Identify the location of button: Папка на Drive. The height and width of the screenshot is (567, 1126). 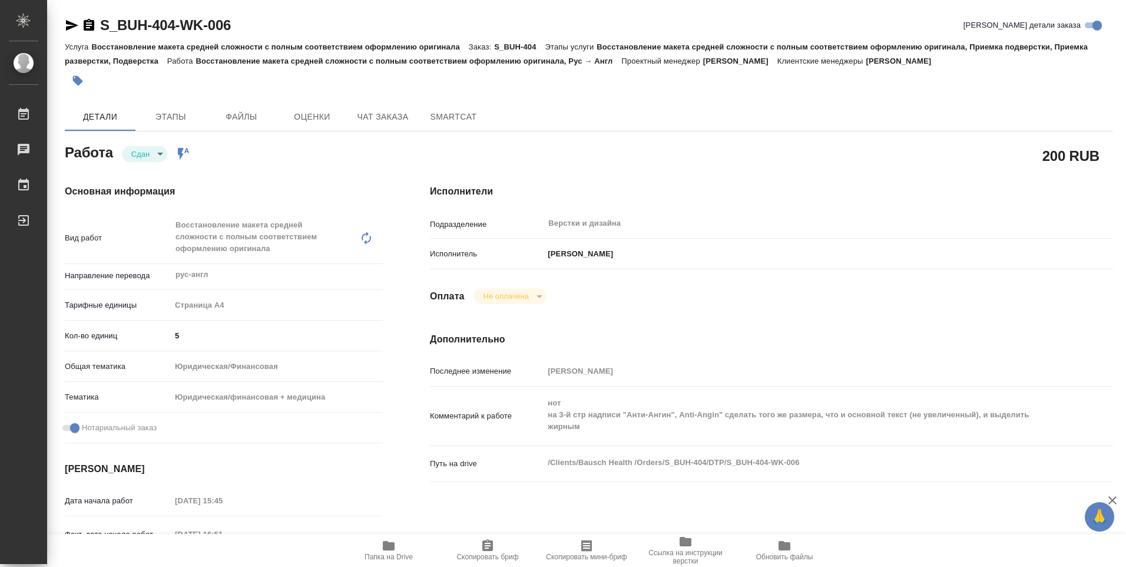
(389, 550).